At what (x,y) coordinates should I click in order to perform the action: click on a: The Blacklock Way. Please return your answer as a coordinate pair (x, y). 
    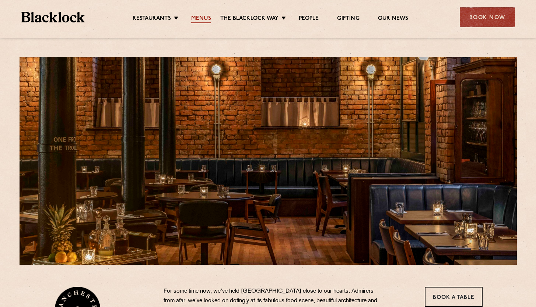
    Looking at the image, I should click on (249, 19).